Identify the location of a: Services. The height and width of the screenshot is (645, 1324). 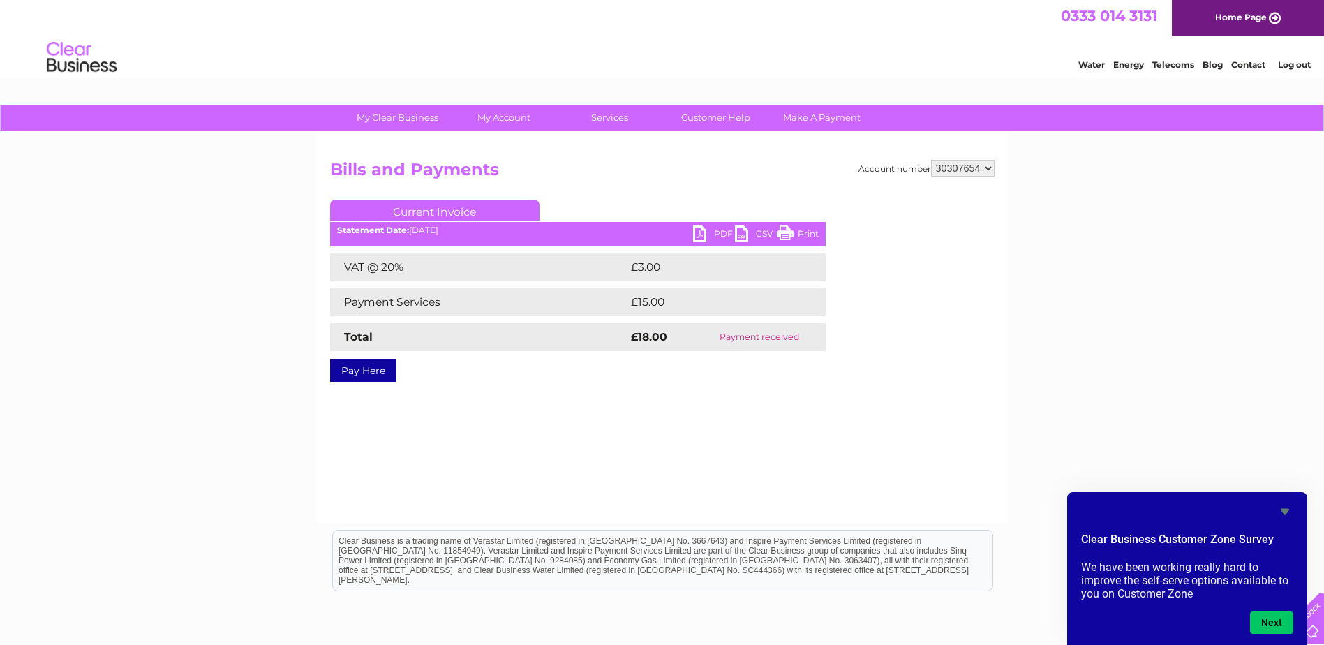
(609, 117).